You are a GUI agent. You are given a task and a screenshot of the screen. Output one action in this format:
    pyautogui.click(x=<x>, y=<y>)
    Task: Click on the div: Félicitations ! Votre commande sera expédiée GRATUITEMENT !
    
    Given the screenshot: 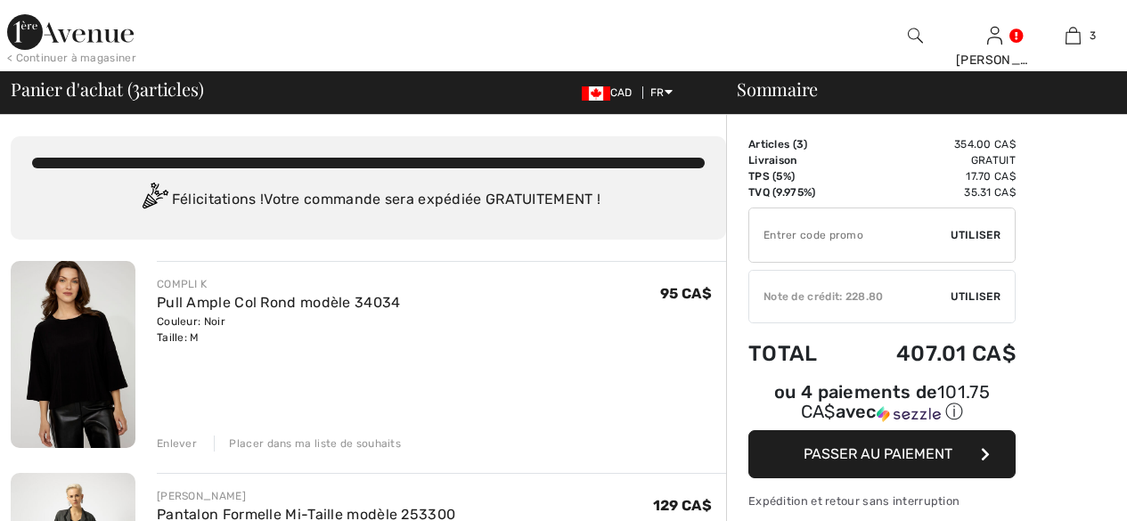 What is the action you would take?
    pyautogui.click(x=368, y=200)
    